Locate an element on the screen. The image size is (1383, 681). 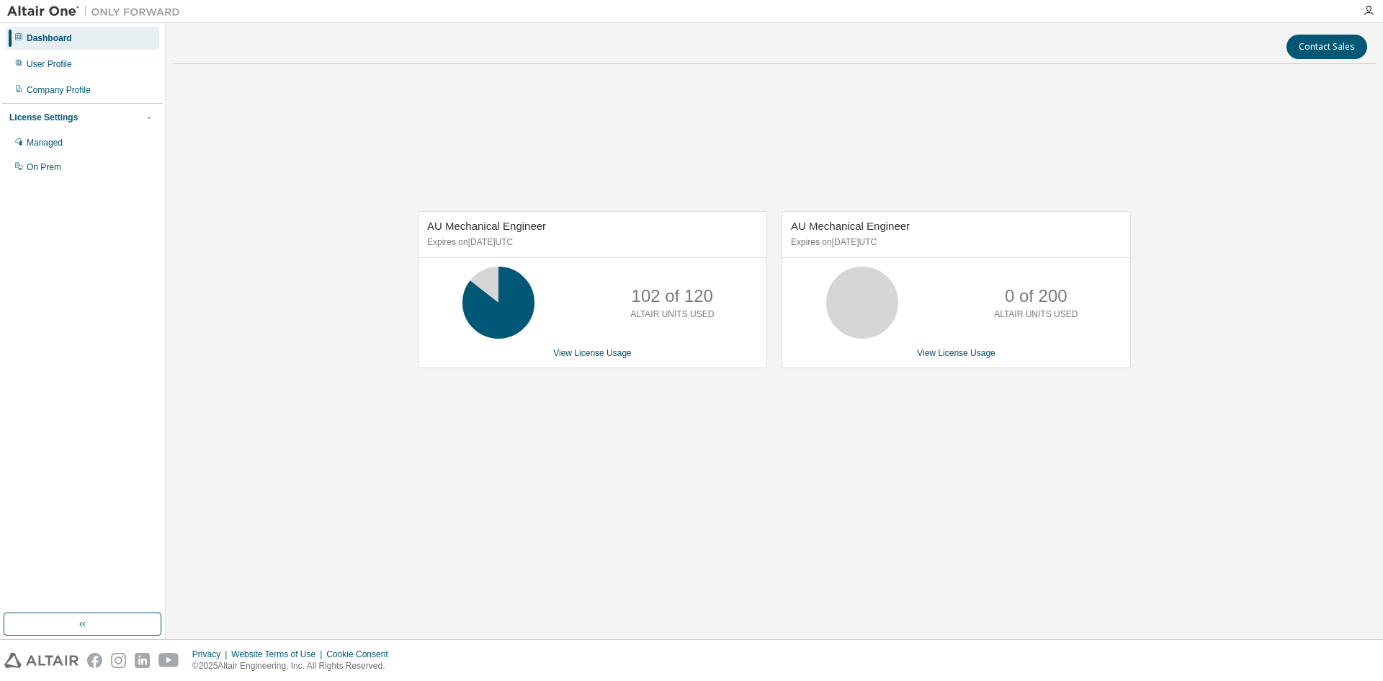
div: License Settings is located at coordinates (43, 117).